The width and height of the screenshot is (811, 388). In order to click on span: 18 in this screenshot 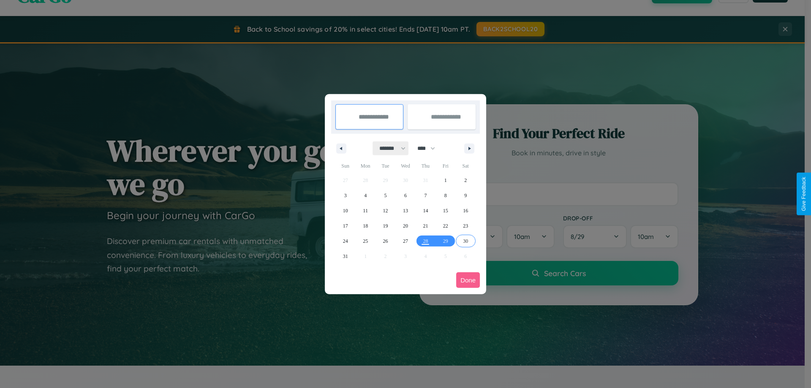, I will do `click(365, 226)`.